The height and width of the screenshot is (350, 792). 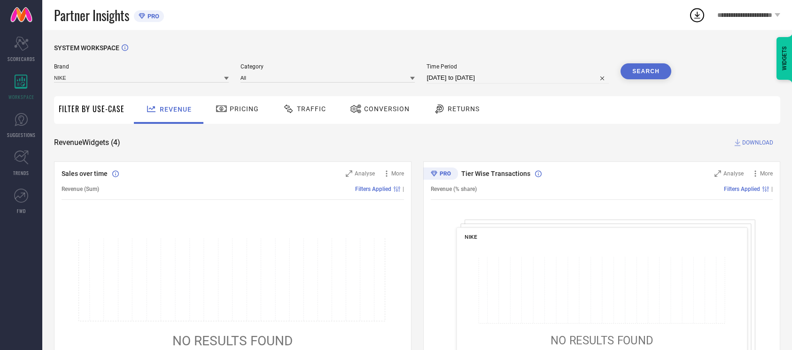 What do you see at coordinates (92, 15) in the screenshot?
I see `span: Partner Insights` at bounding box center [92, 15].